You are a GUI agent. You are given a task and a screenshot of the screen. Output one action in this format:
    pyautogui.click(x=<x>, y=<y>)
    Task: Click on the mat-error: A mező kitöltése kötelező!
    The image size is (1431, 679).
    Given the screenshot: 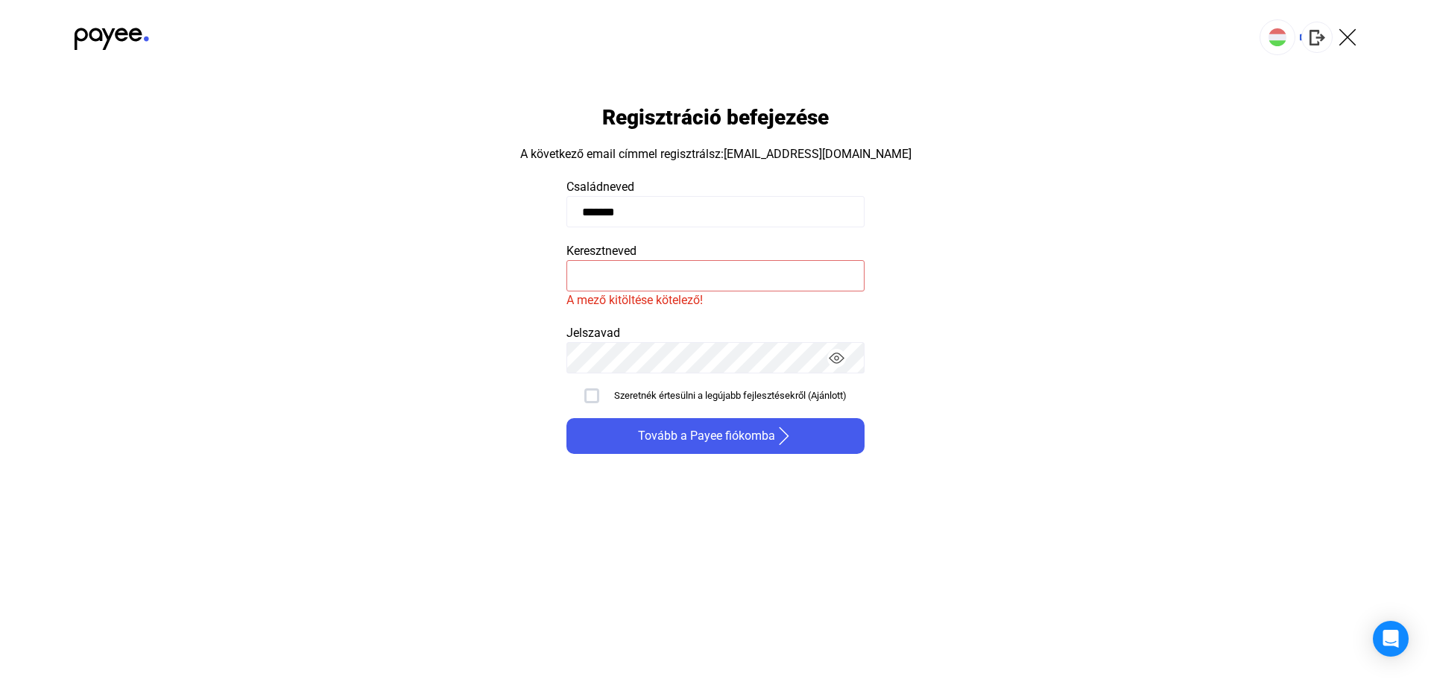 What is the action you would take?
    pyautogui.click(x=716, y=300)
    